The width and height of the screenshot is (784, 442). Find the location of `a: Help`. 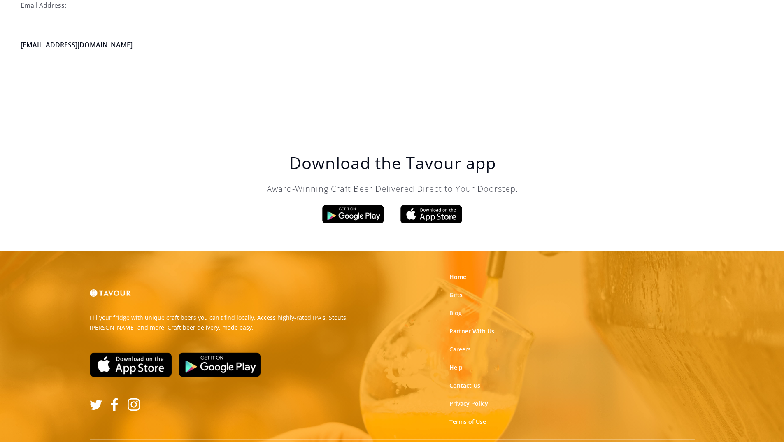

a: Help is located at coordinates (456, 368).